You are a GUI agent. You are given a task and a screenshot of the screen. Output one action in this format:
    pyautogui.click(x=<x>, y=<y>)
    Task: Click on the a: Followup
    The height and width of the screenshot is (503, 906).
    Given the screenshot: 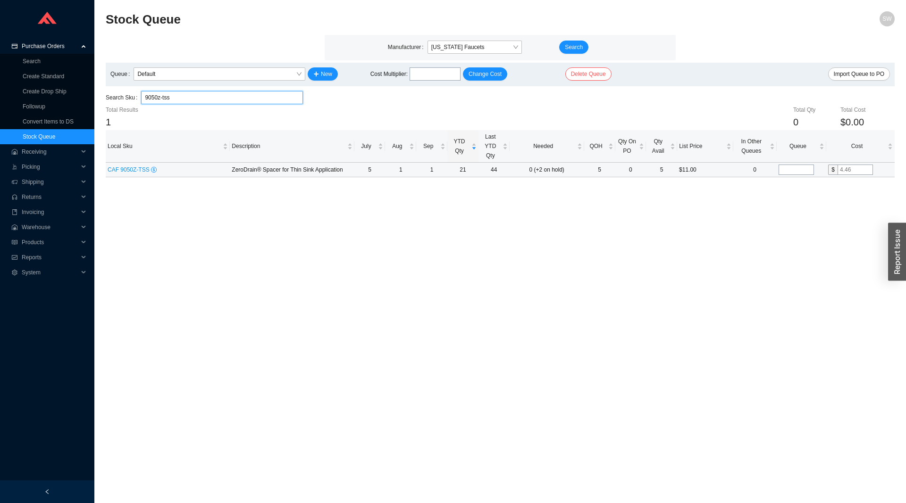 What is the action you would take?
    pyautogui.click(x=34, y=107)
    